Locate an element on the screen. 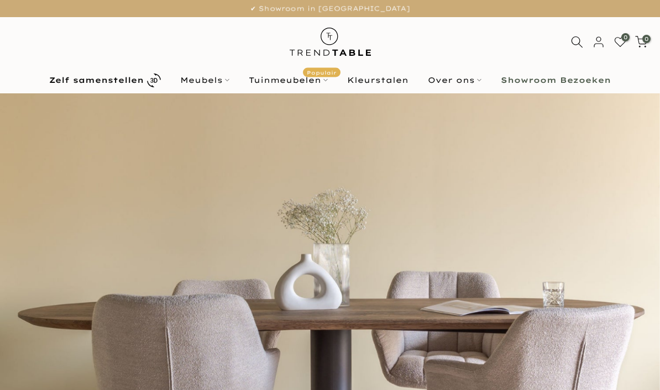  a: Showroom Bezoeken is located at coordinates (556, 80).